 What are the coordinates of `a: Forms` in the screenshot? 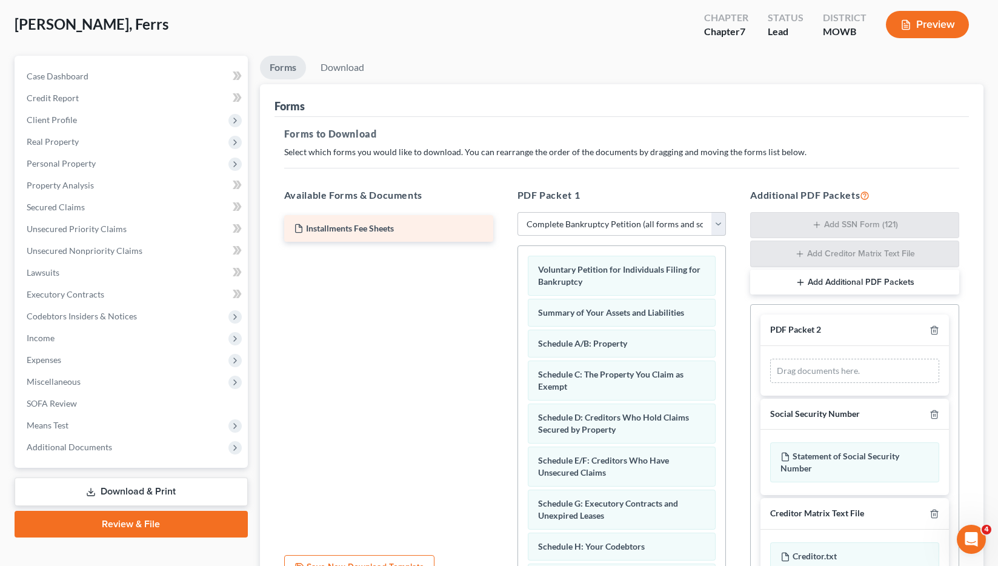 It's located at (283, 67).